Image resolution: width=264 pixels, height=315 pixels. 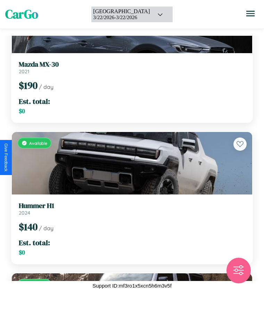 I want to click on span: CarGo, so click(x=22, y=14).